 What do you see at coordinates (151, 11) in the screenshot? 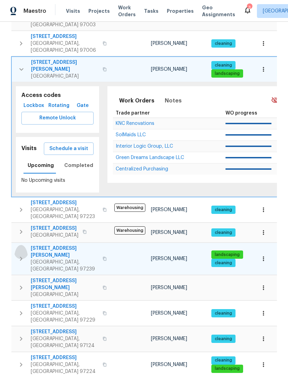
I see `span: Tasks` at bounding box center [151, 11].